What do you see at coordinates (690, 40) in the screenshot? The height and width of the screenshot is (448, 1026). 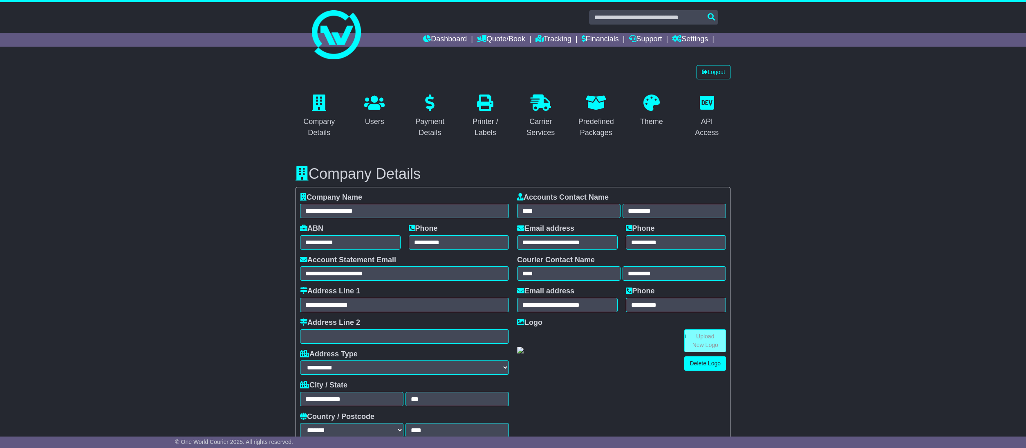 I see `a: Settings` at bounding box center [690, 40].